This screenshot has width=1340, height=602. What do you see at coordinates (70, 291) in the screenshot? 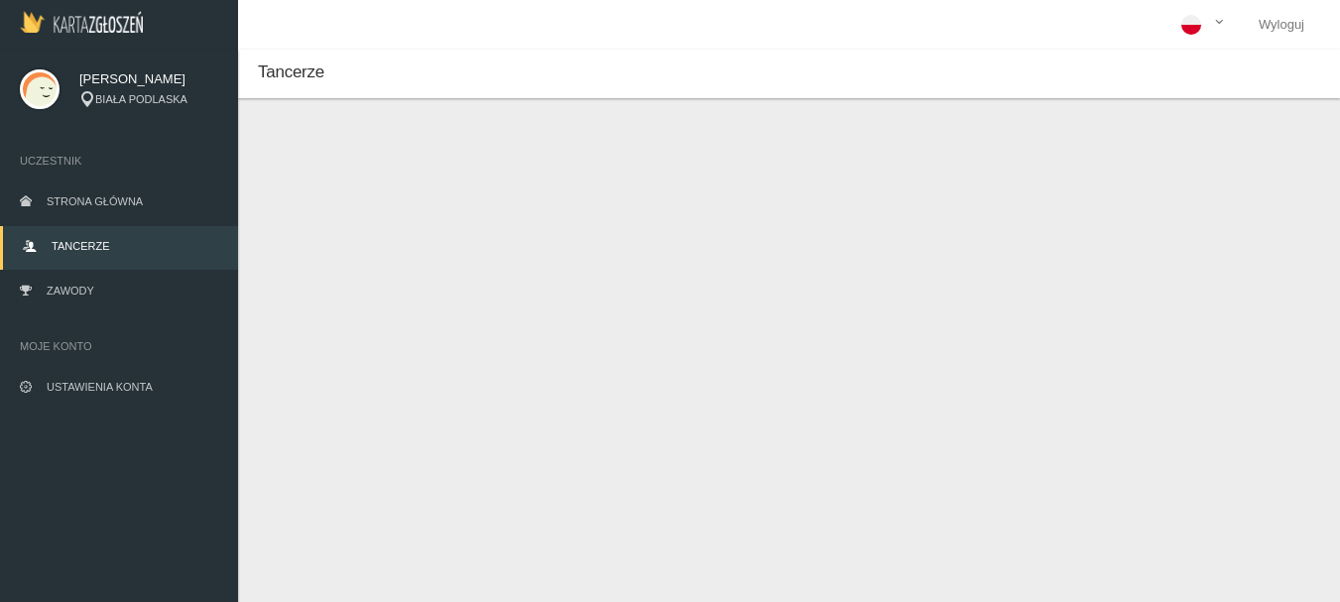
I see `span: Zawody` at bounding box center [70, 291].